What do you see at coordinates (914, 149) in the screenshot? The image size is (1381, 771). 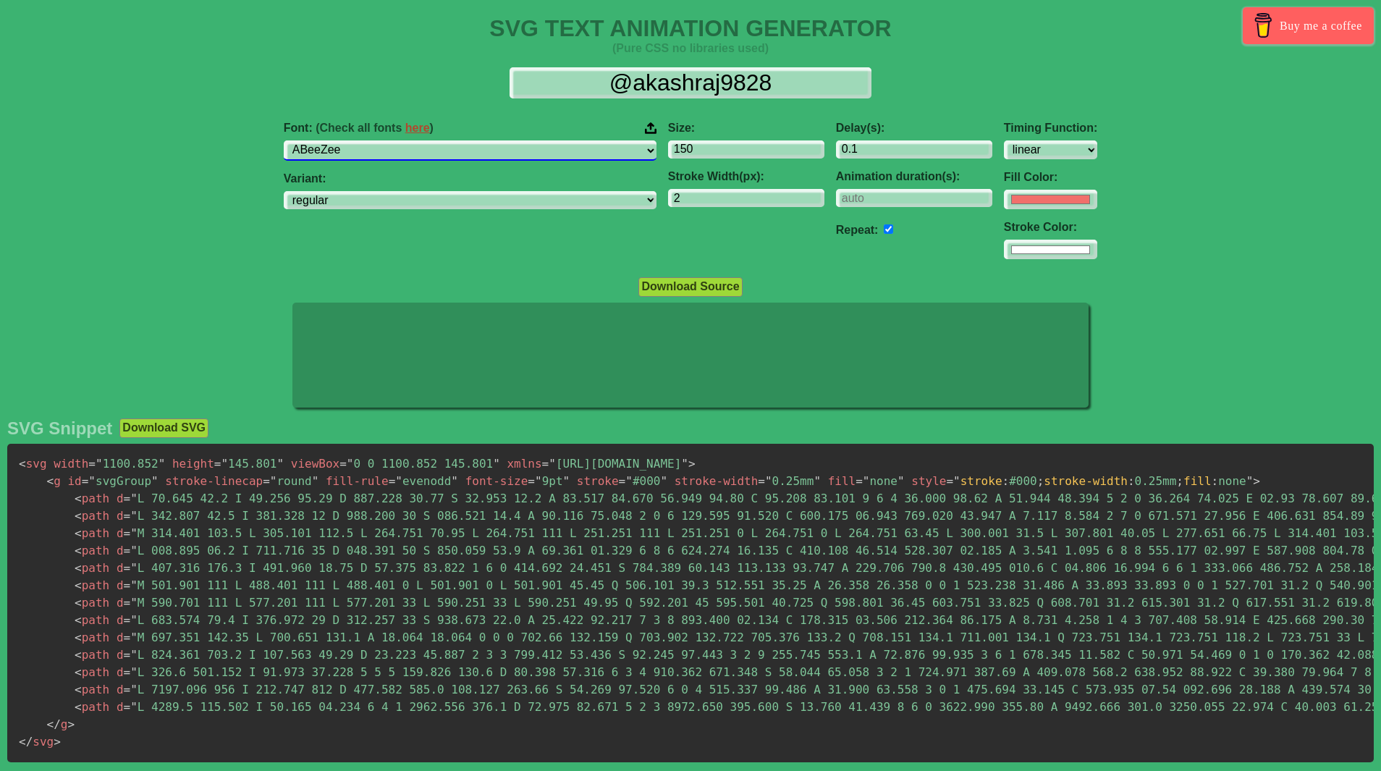 I see `input: 0.1s` at bounding box center [914, 149].